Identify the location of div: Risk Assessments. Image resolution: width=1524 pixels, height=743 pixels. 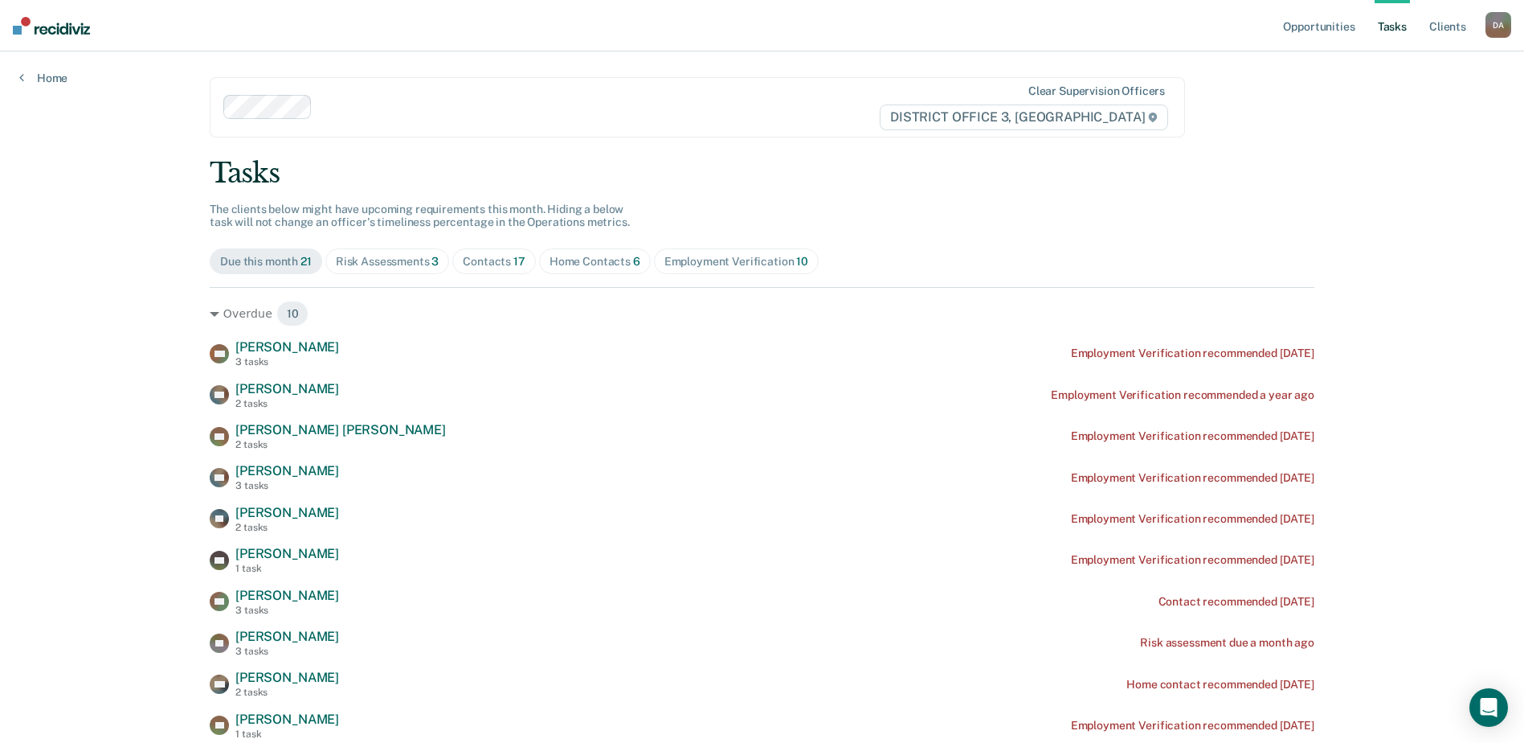
(387, 261).